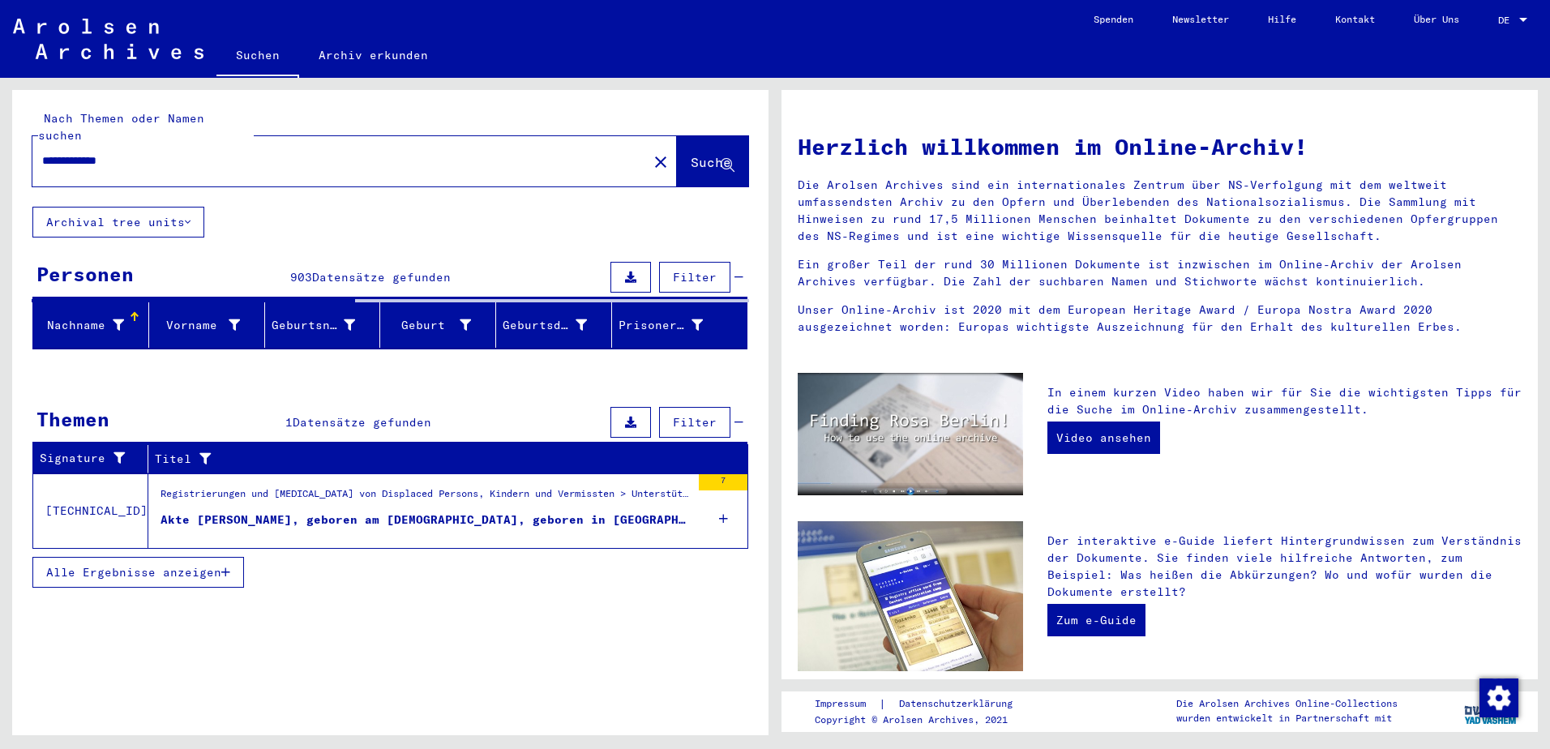  What do you see at coordinates (289, 422) in the screenshot?
I see `span: 1` at bounding box center [289, 422].